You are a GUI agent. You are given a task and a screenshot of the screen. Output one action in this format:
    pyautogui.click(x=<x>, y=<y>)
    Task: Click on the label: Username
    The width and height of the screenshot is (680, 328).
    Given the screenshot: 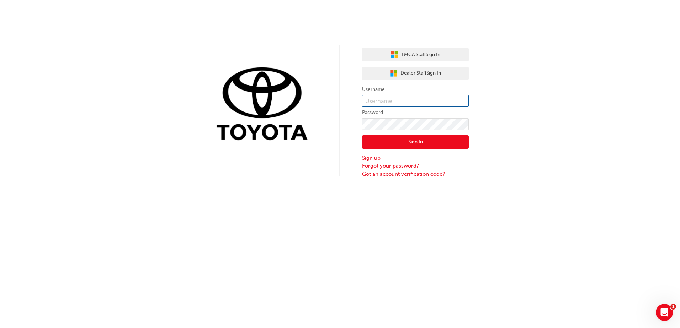 What is the action you would take?
    pyautogui.click(x=415, y=90)
    